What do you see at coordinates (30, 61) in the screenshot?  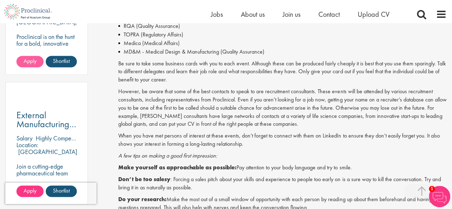 I see `a: Apply` at bounding box center [30, 61].